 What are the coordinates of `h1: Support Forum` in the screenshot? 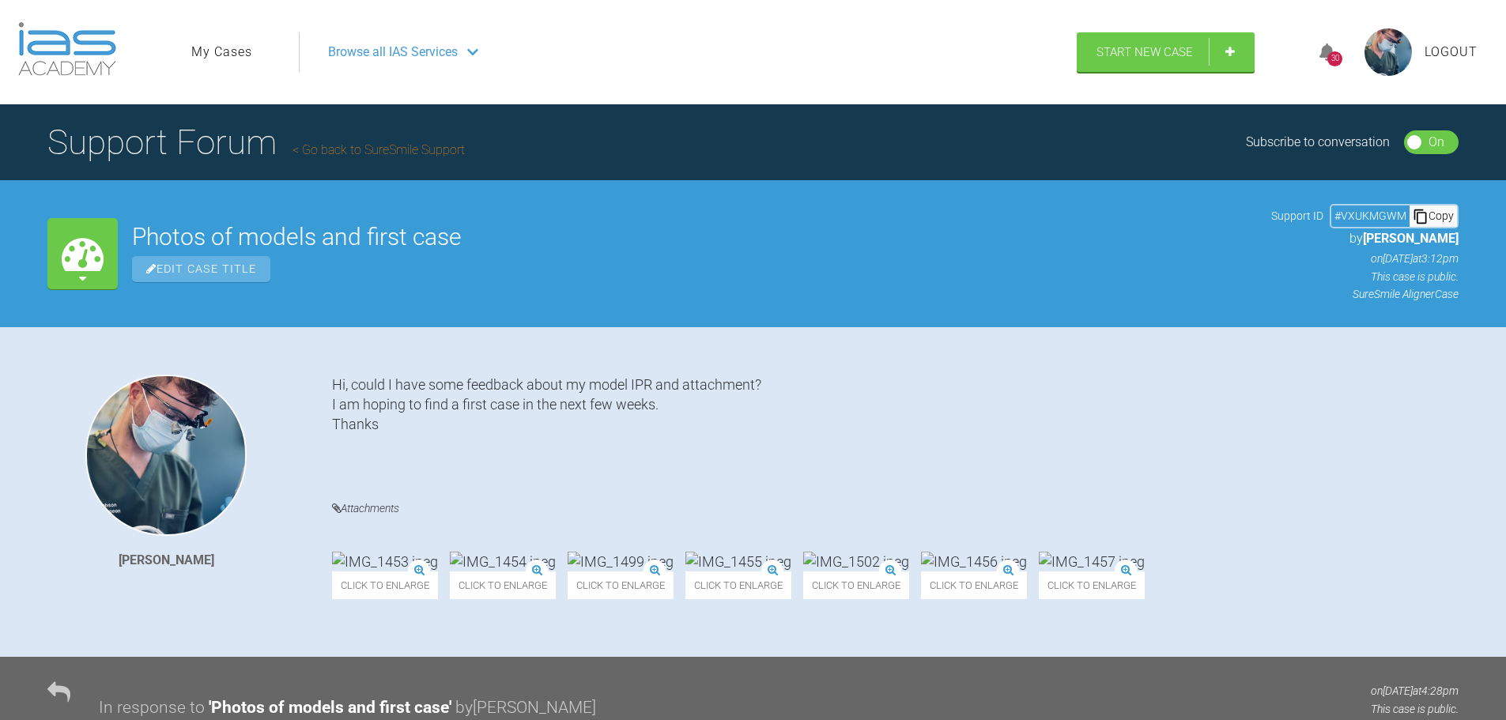 It's located at (256, 142).